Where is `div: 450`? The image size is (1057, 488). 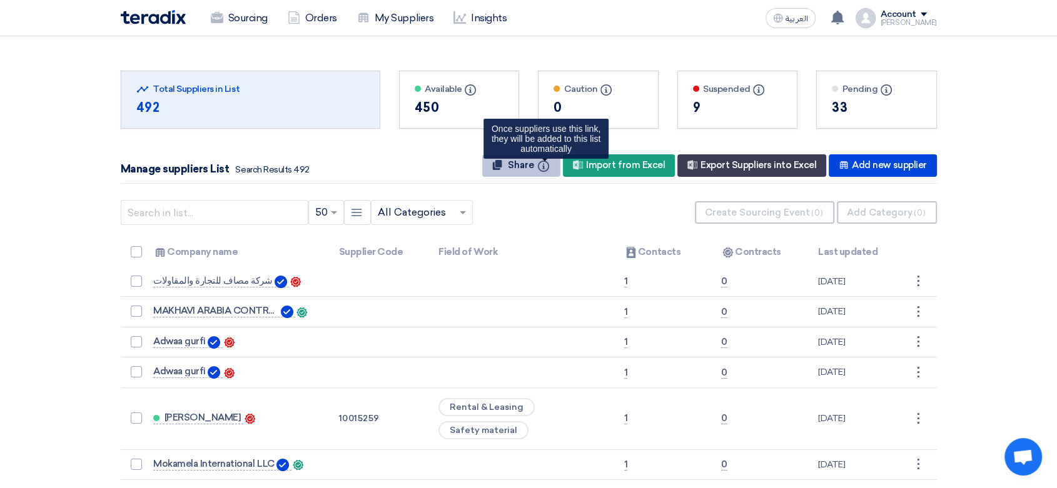
div: 450 is located at coordinates (459, 108).